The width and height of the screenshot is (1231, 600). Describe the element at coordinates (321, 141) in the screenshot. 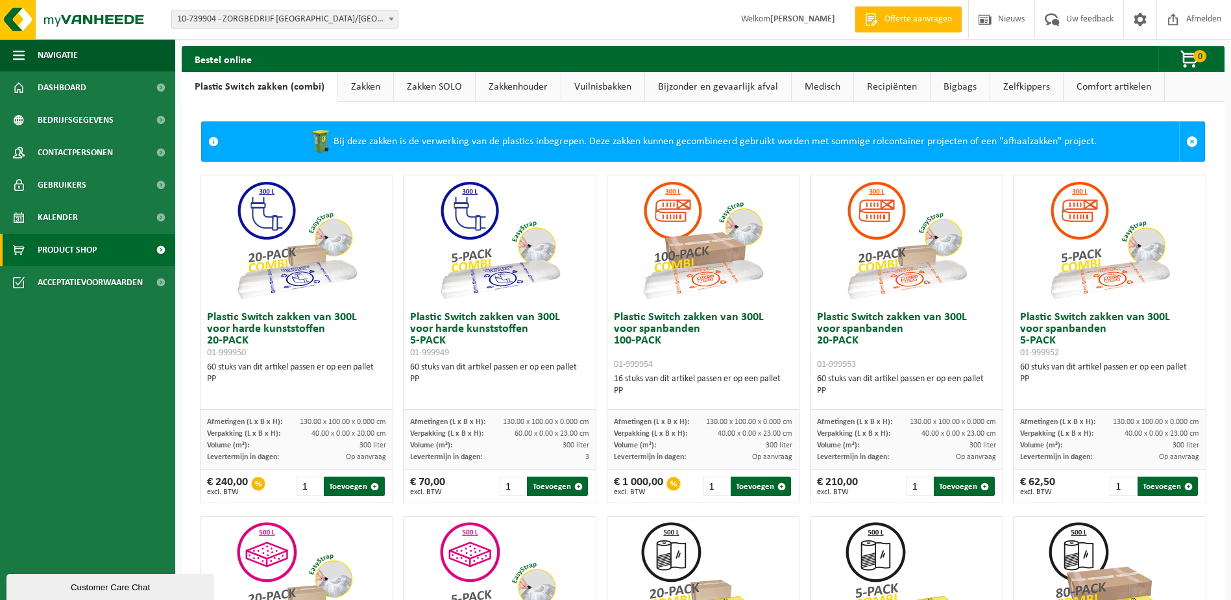

I see `img: WB-0240-HPE-GN-50.png` at that location.